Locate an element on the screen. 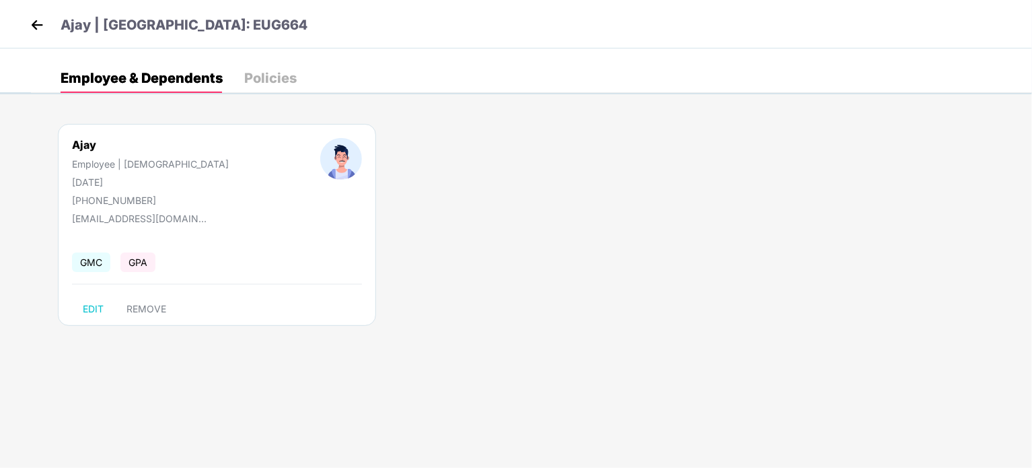 Image resolution: width=1032 pixels, height=468 pixels. div: Policies is located at coordinates (271, 78).